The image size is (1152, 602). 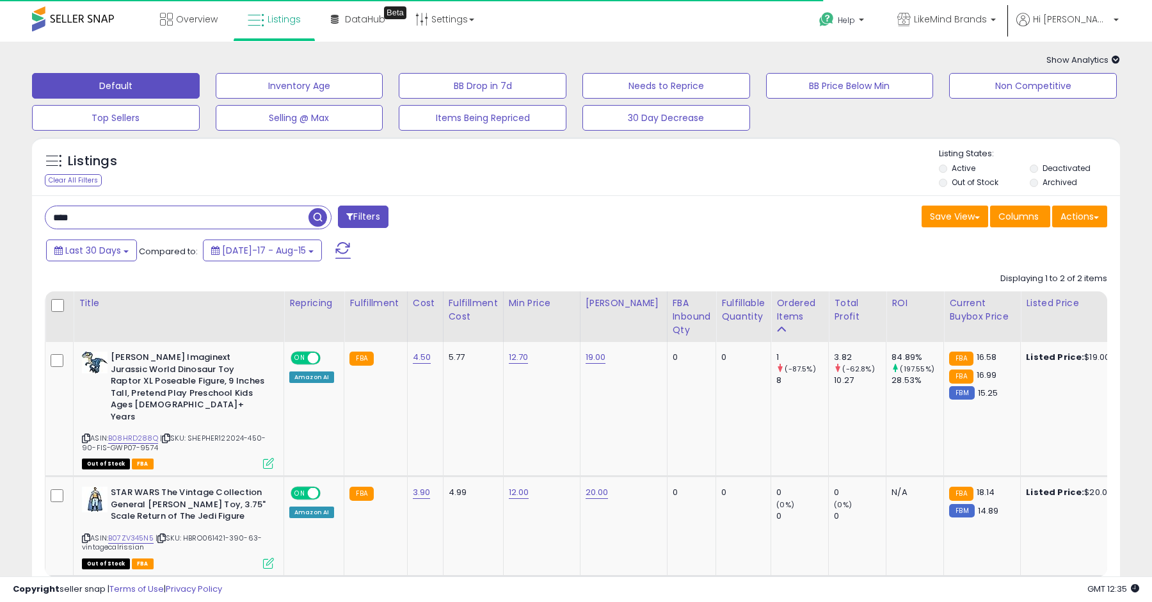 What do you see at coordinates (92, 250) in the screenshot?
I see `button: Last 30 Days` at bounding box center [92, 250].